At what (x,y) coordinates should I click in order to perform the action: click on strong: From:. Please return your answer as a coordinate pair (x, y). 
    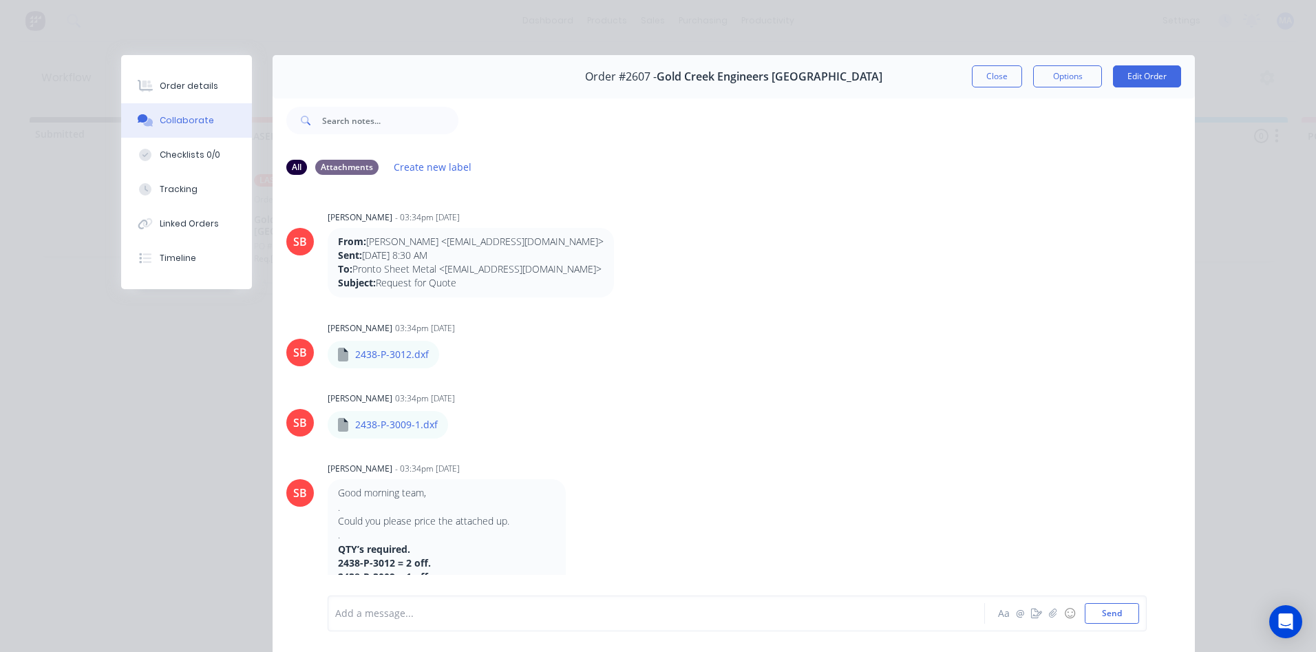
    Looking at the image, I should click on (352, 241).